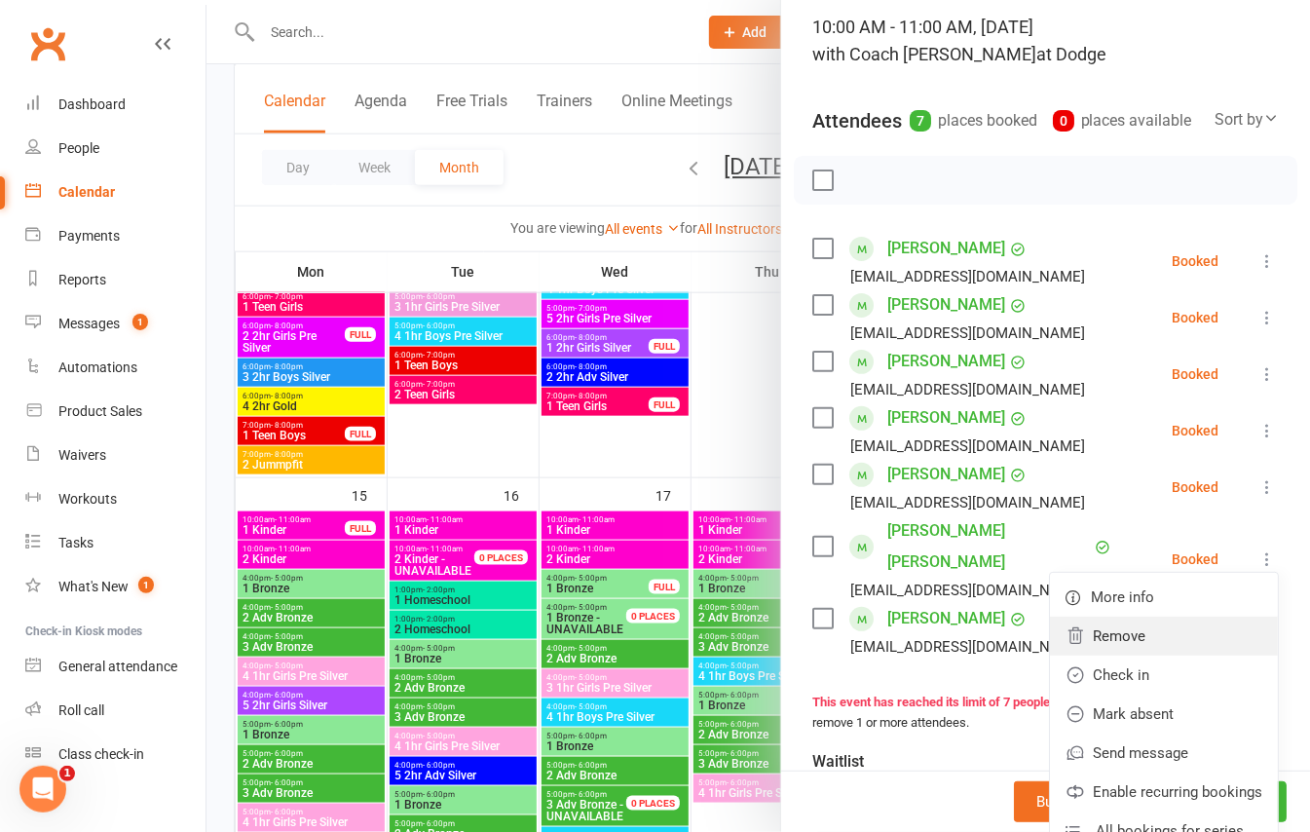 The image size is (1310, 832). What do you see at coordinates (115, 280) in the screenshot?
I see `a: Reports` at bounding box center [115, 280].